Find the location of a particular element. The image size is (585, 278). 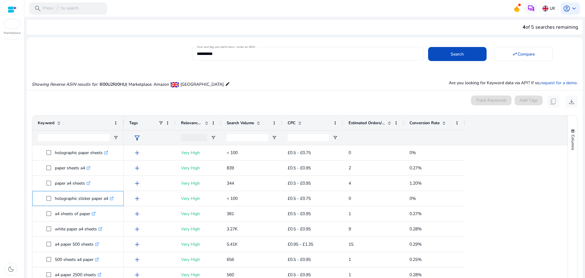

button: download is located at coordinates (572, 102).